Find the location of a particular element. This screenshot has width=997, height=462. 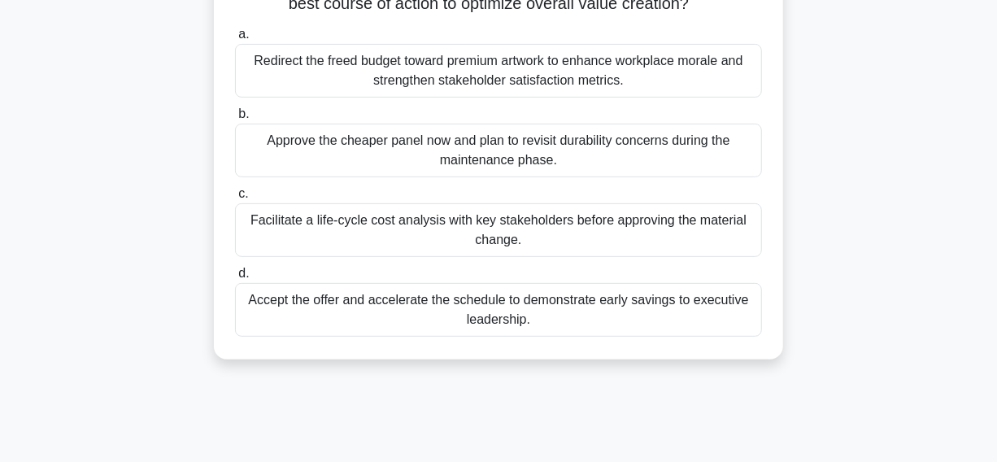

div: Facilitate a life-cycle cost analysis with key stakeholders before approving the material change. is located at coordinates (498, 230).